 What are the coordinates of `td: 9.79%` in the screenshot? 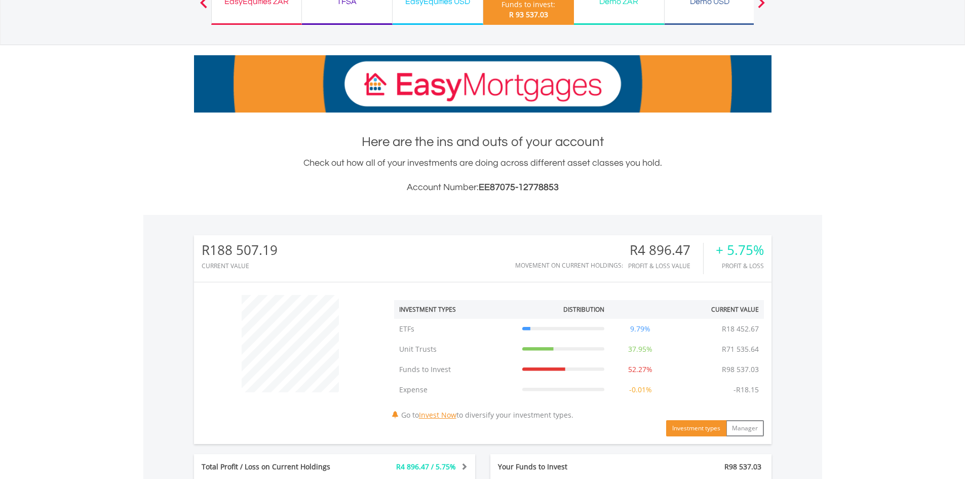 It's located at (640, 329).